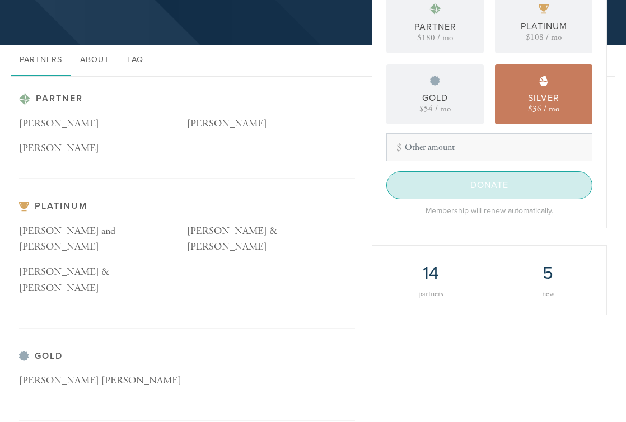 The width and height of the screenshot is (626, 422). I want to click on div: partners, so click(430, 294).